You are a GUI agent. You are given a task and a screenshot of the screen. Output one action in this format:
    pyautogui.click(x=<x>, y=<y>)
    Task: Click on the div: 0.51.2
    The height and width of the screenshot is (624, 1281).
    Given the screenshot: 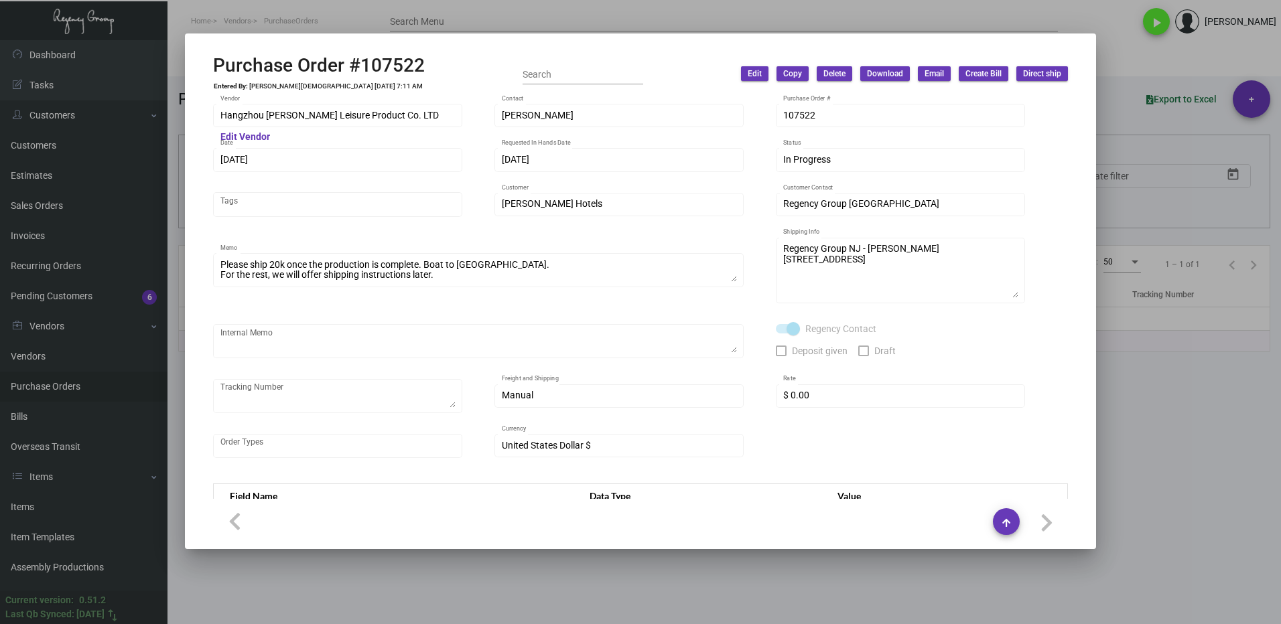 What is the action you would take?
    pyautogui.click(x=92, y=600)
    